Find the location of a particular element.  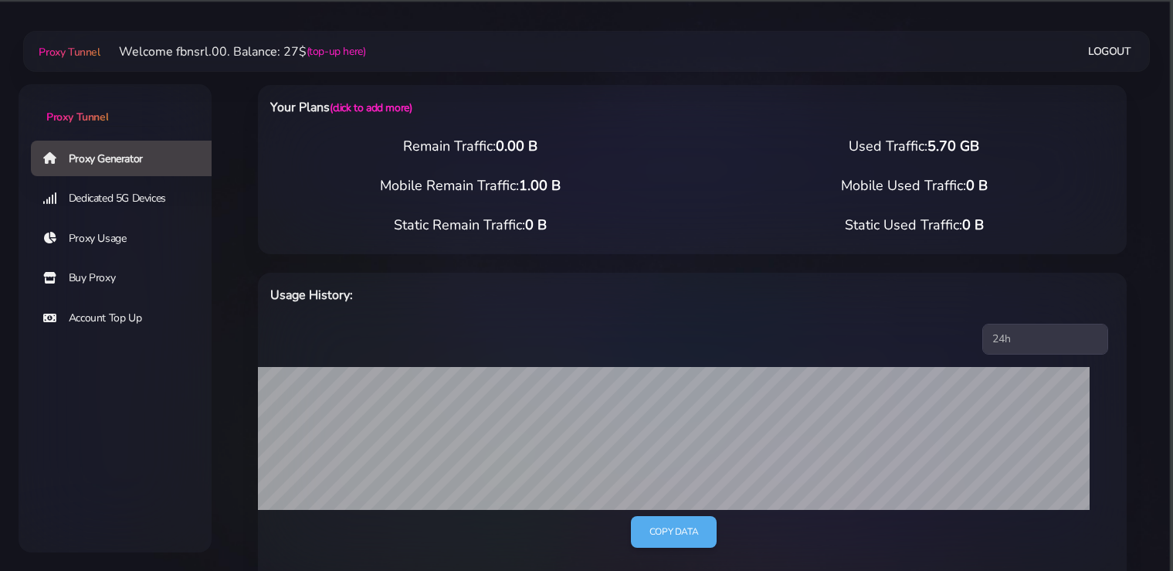

div: Mobile Used Traffic: is located at coordinates (914, 185).